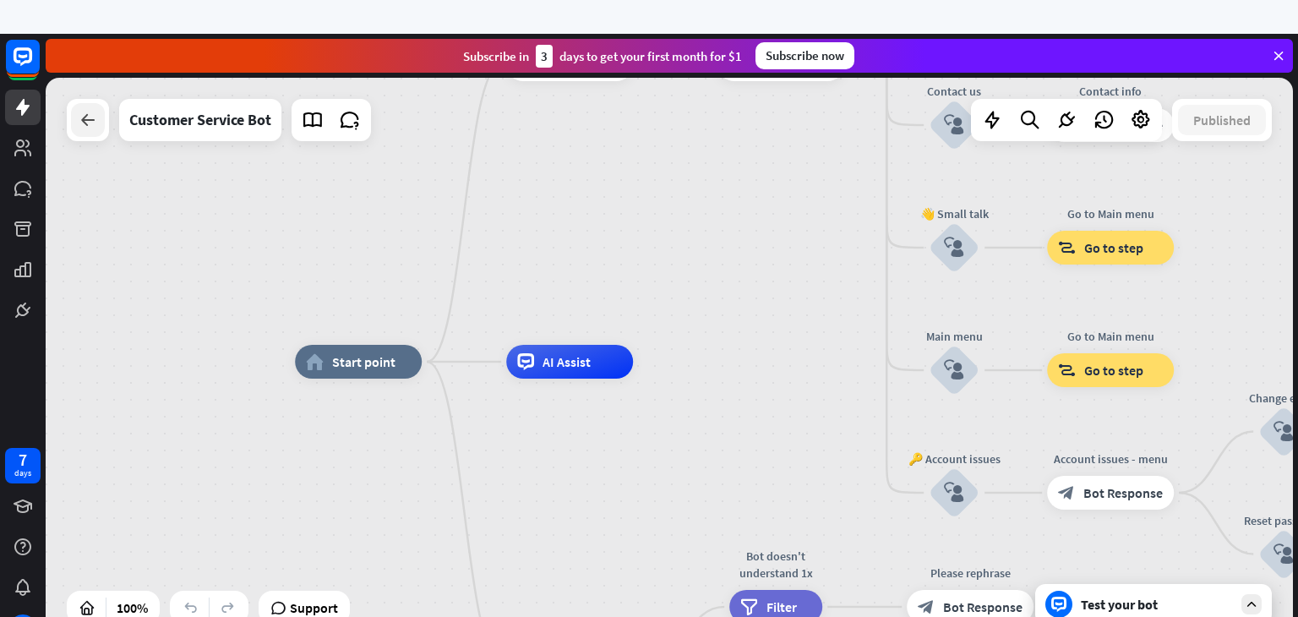 Image resolution: width=1298 pixels, height=617 pixels. What do you see at coordinates (954, 91) in the screenshot?
I see `div: Contact us` at bounding box center [954, 91].